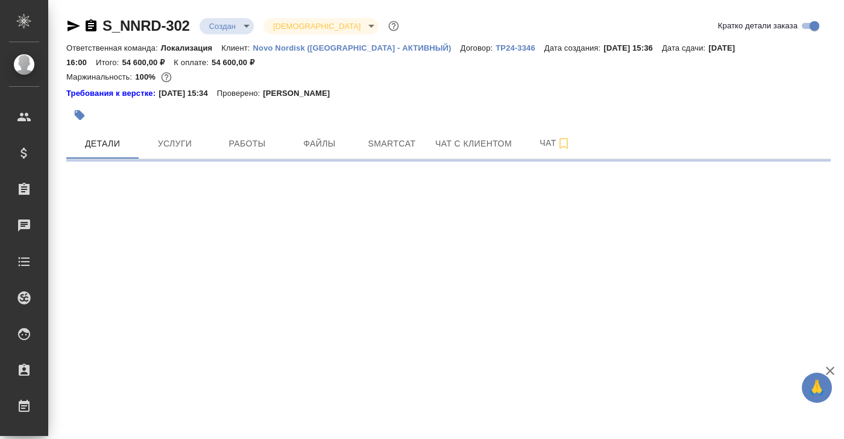 The height and width of the screenshot is (439, 844). What do you see at coordinates (191, 48) in the screenshot?
I see `p: Локализация` at bounding box center [191, 48].